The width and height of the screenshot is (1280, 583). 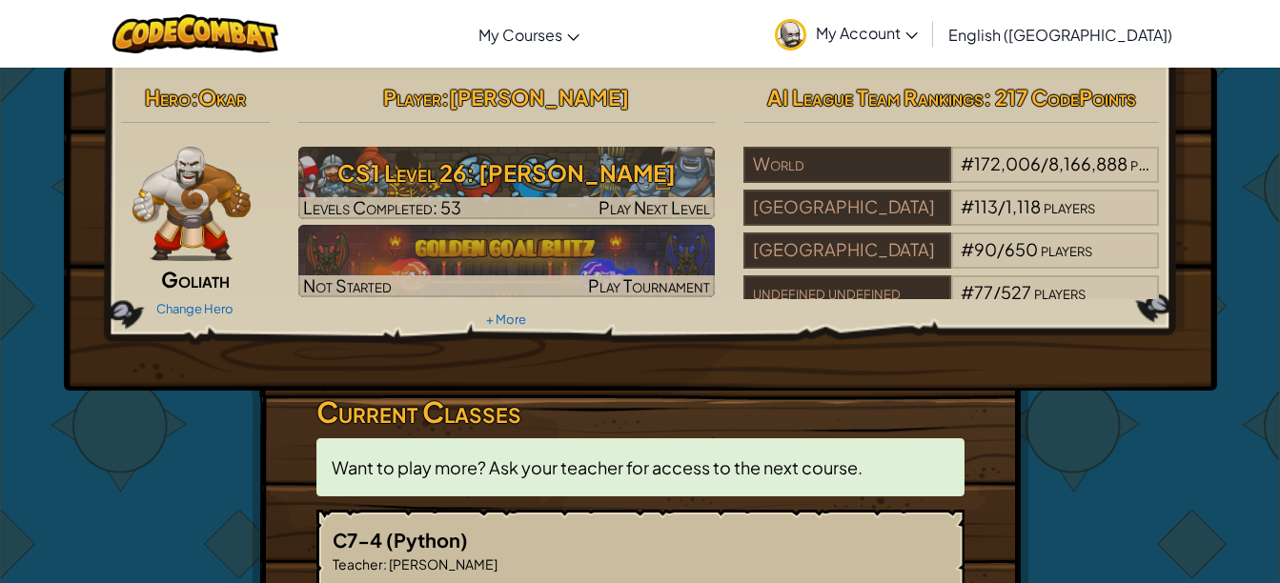 What do you see at coordinates (529, 34) in the screenshot?
I see `a: My Courses` at bounding box center [529, 34].